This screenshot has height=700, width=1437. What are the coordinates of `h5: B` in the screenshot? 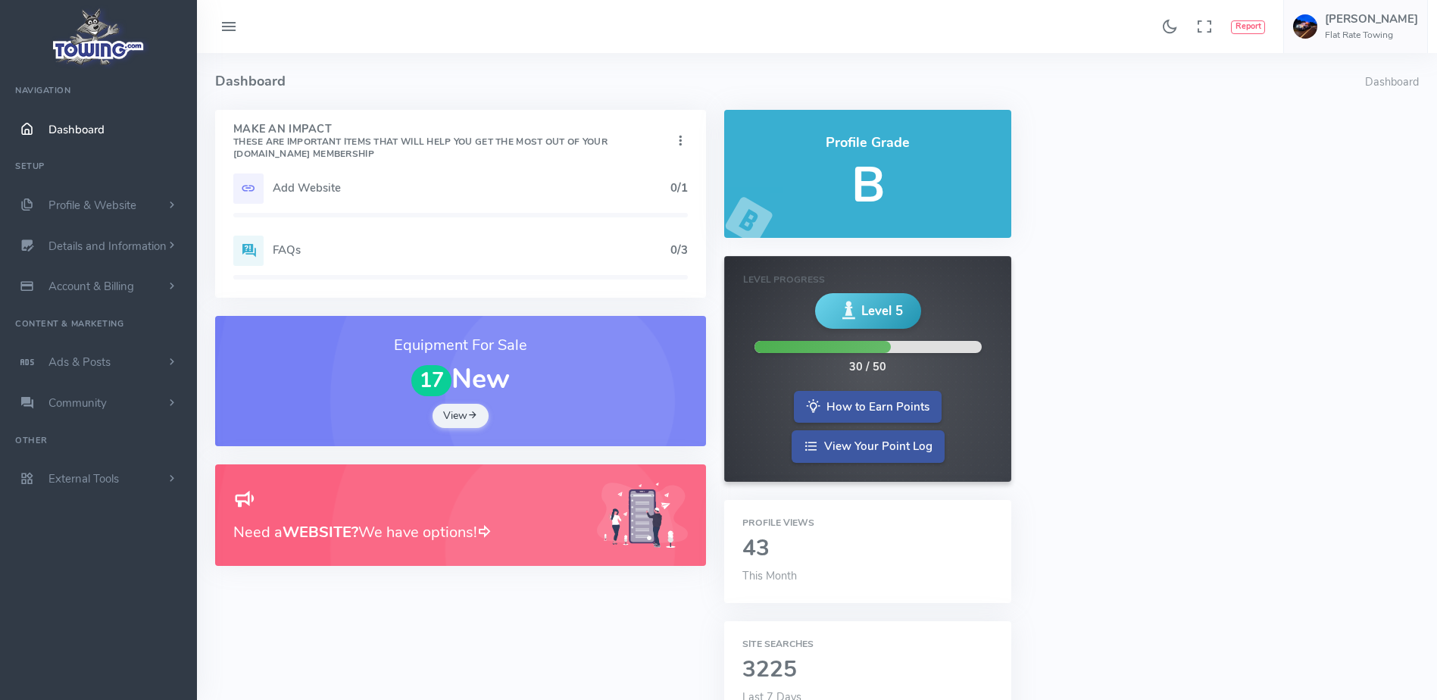 It's located at (868, 185).